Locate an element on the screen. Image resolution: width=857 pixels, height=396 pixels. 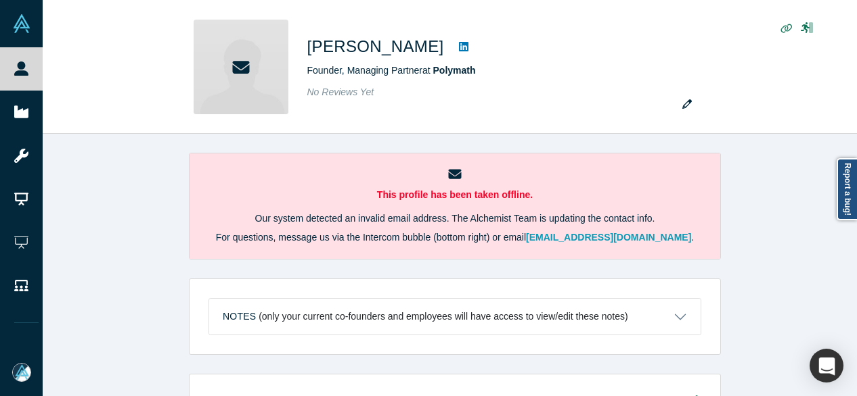
h3: Notes is located at coordinates (239, 317).